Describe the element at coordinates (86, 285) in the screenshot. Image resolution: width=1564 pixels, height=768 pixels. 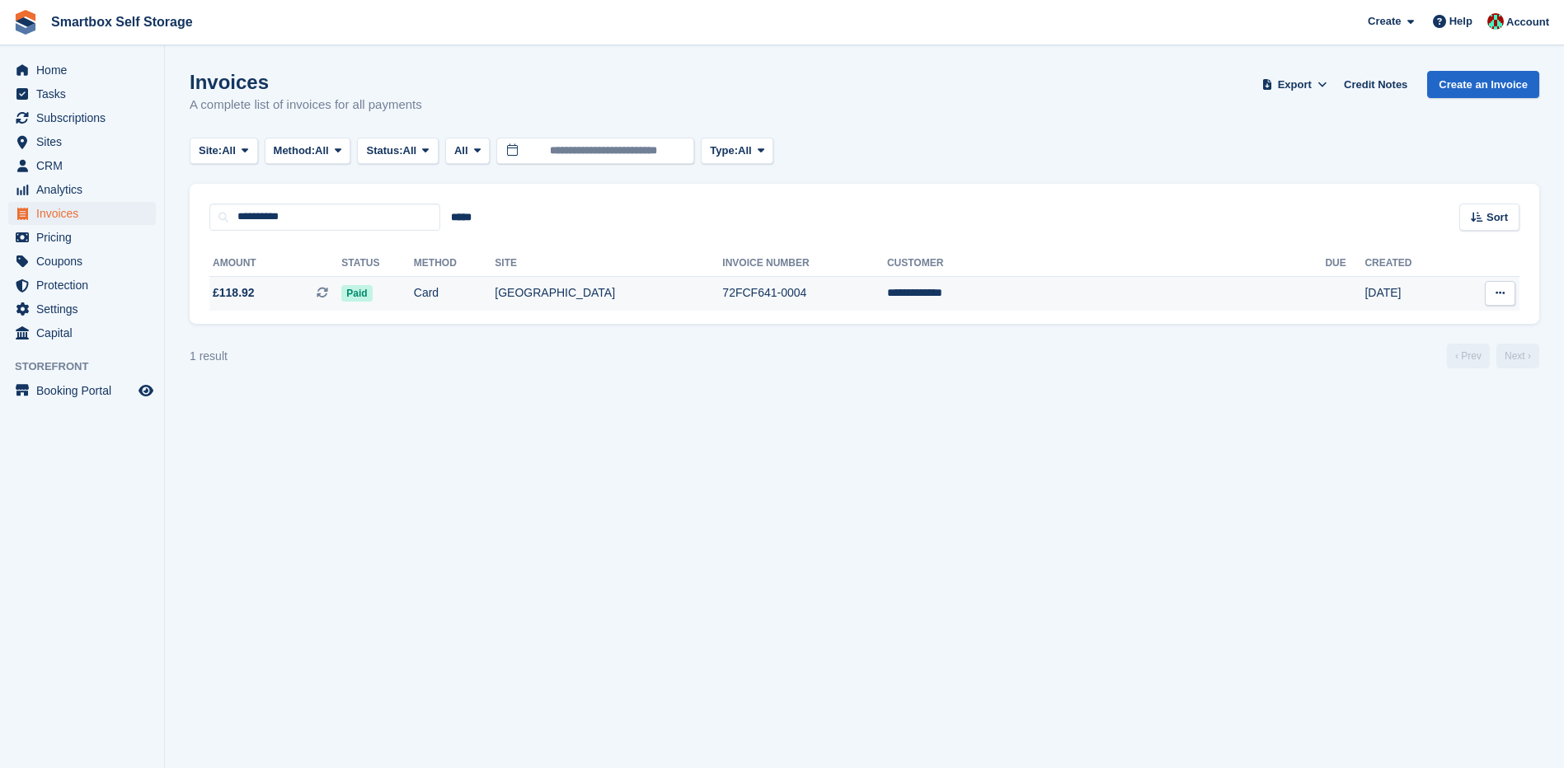
I see `span: Protection` at that location.